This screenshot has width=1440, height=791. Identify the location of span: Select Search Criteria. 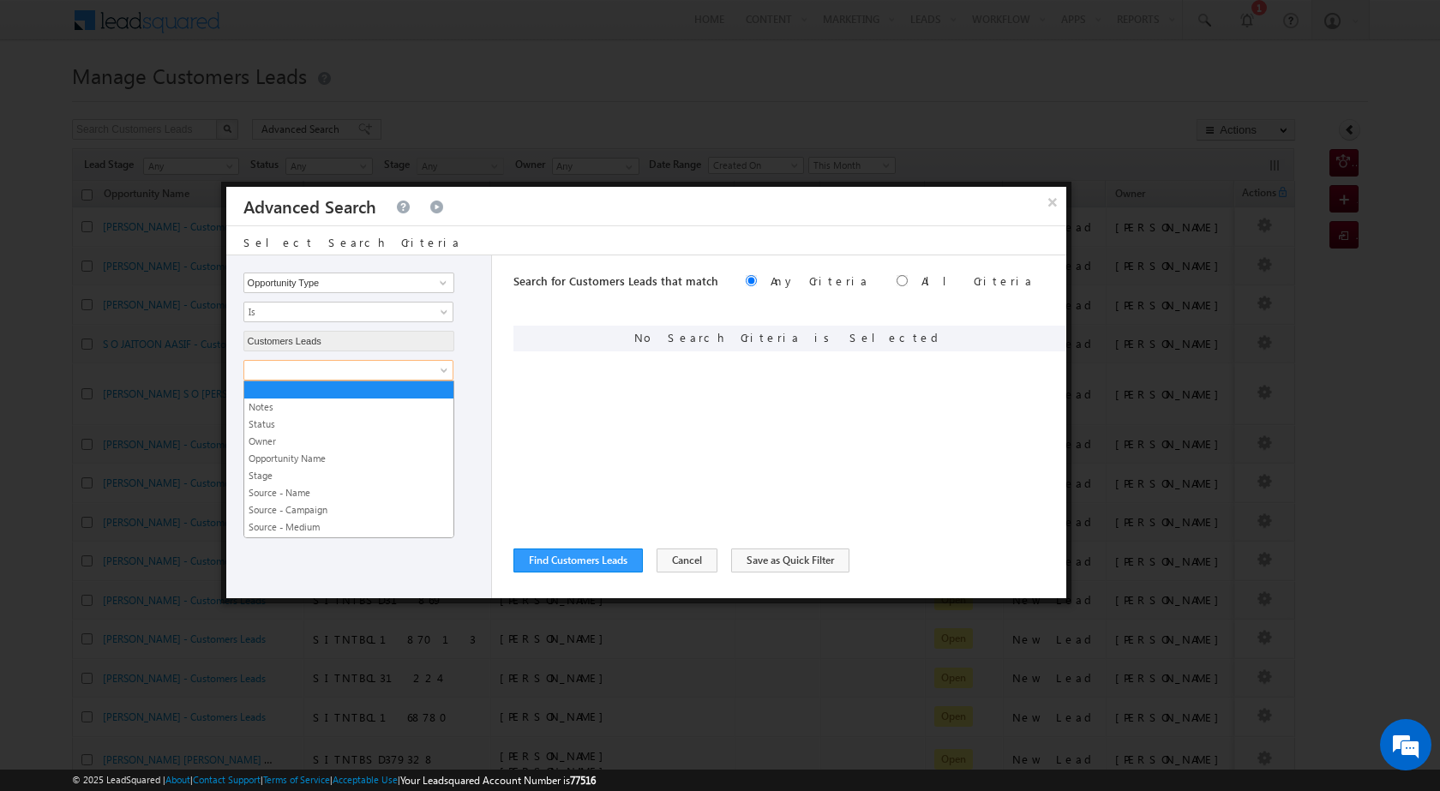
(352, 242).